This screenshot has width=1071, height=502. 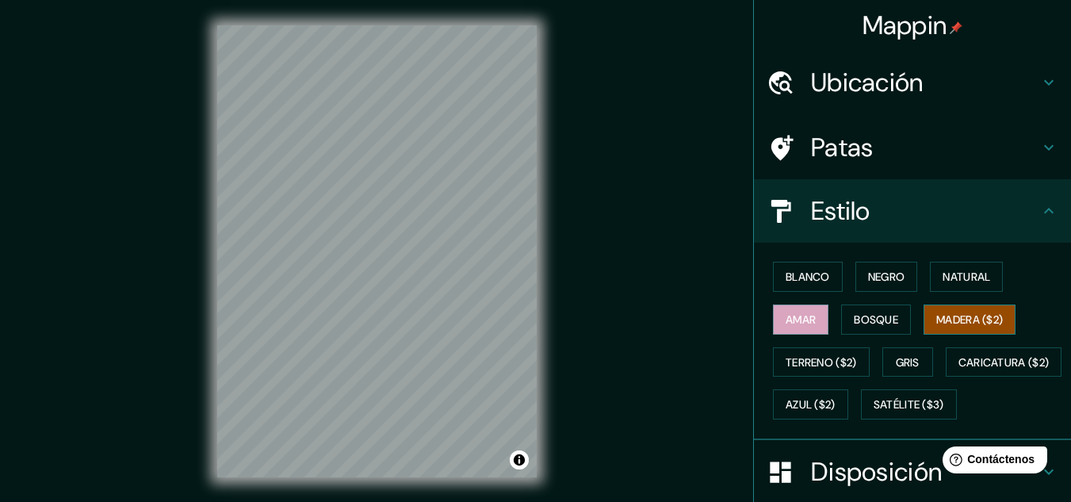 What do you see at coordinates (800, 319) in the screenshot?
I see `font: Amar` at bounding box center [800, 319].